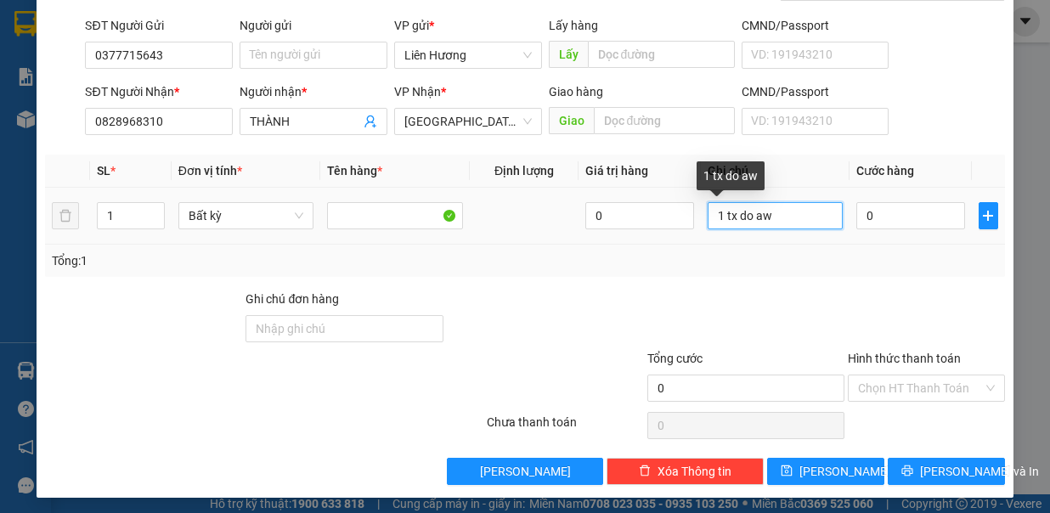  I want to click on input: 0, so click(640, 216).